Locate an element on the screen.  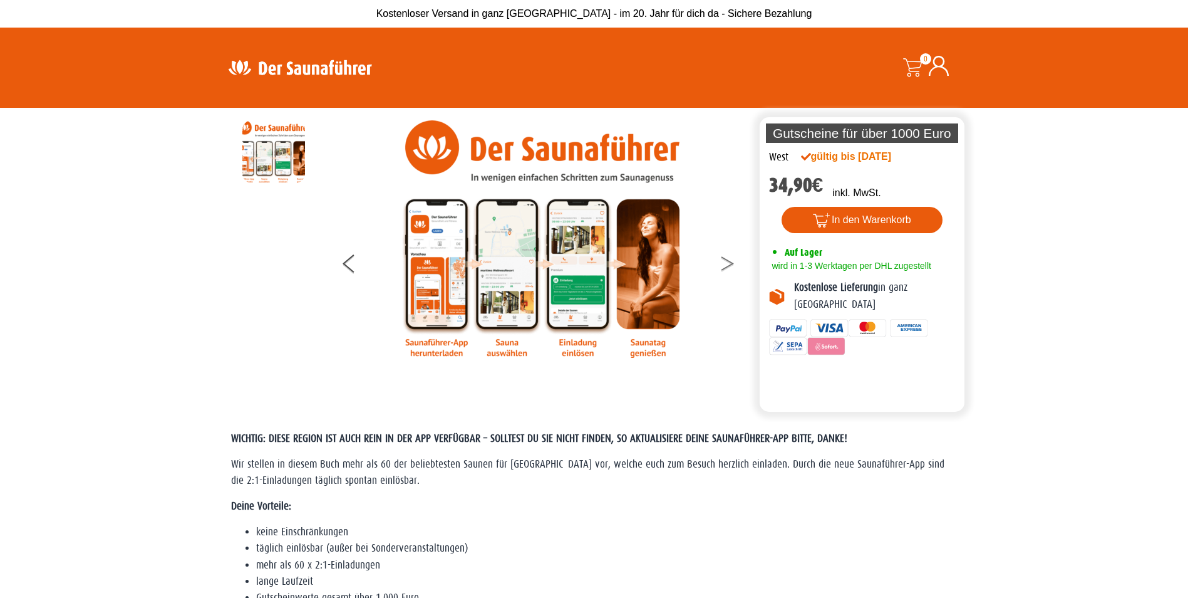
b: Kostenlose Lieferung is located at coordinates (836, 287).